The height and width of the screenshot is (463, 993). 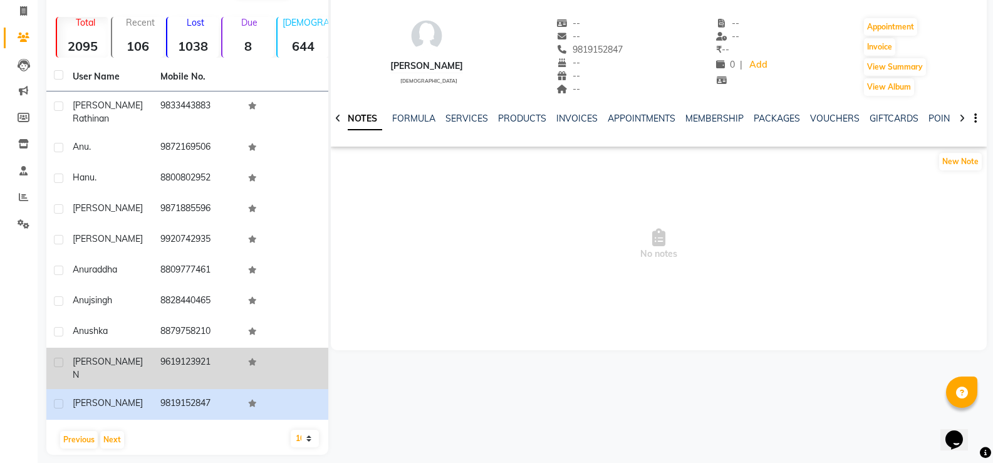 What do you see at coordinates (467, 118) in the screenshot?
I see `a: SERVICES` at bounding box center [467, 118].